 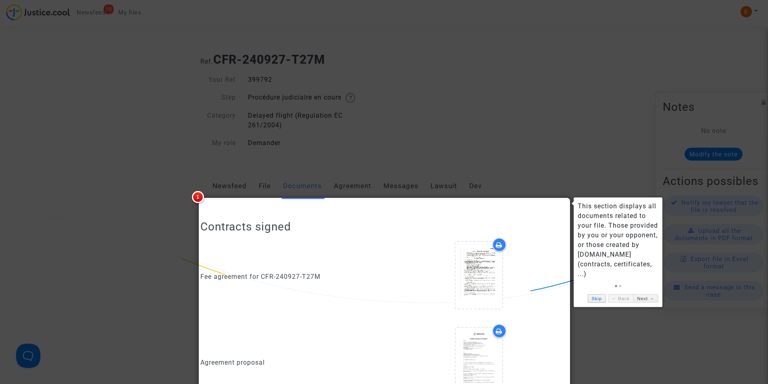 I want to click on div: Fee agreement for CFR-240927-T27M, so click(x=289, y=277).